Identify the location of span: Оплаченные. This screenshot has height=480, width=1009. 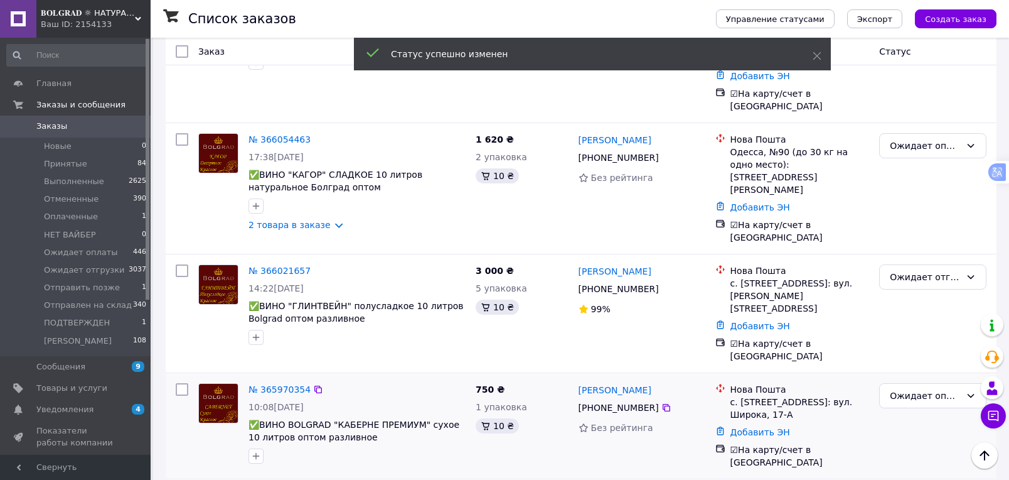
(71, 217).